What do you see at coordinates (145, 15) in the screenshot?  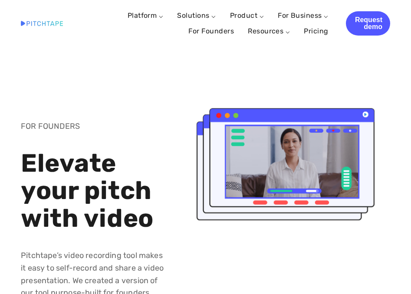 I see `a: Platform ⌵` at bounding box center [145, 15].